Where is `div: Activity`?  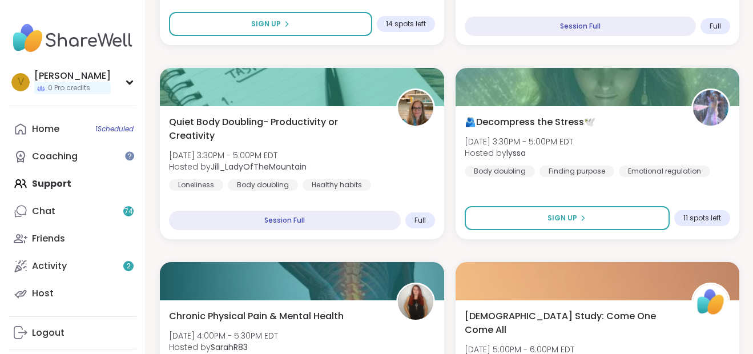
div: Activity is located at coordinates (49, 266).